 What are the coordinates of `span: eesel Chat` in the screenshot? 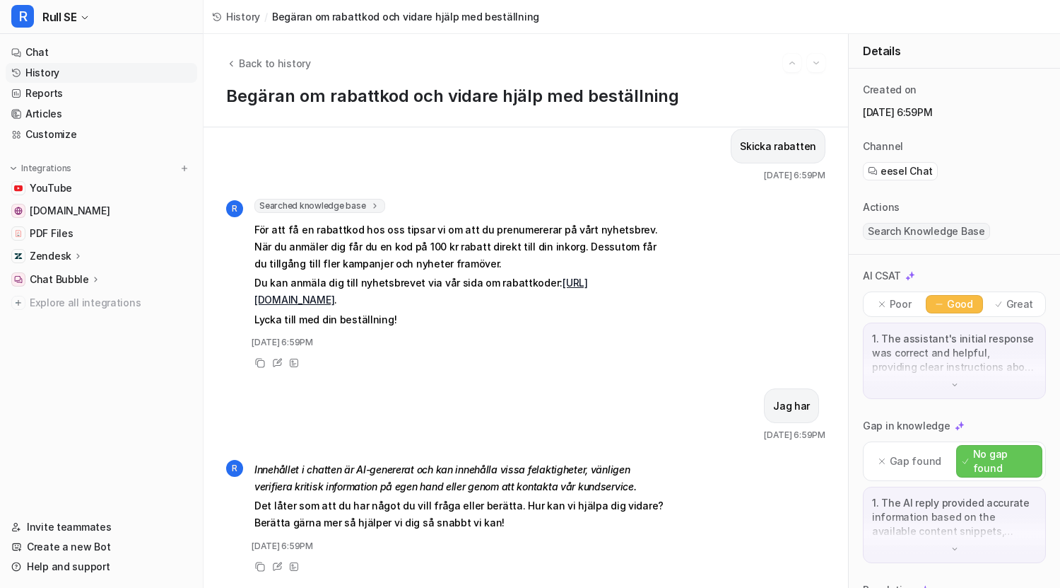 It's located at (907, 171).